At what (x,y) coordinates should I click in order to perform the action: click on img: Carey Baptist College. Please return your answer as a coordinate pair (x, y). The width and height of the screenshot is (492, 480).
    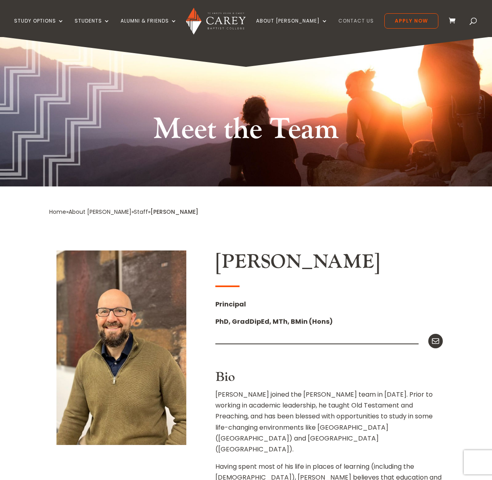
    Looking at the image, I should click on (215, 21).